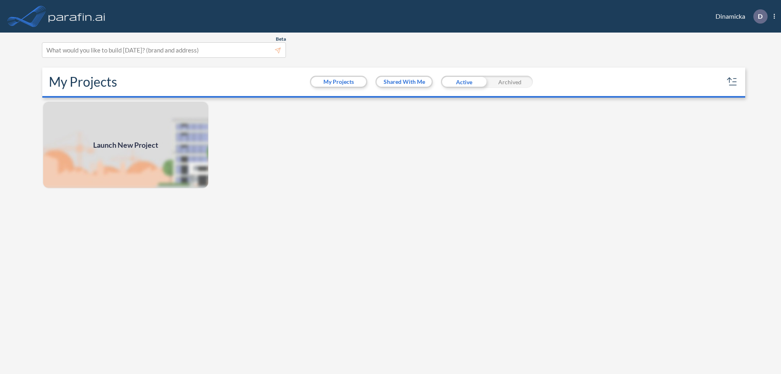 The image size is (781, 374). What do you see at coordinates (739, 16) in the screenshot?
I see `div: Dinamicka` at bounding box center [739, 16].